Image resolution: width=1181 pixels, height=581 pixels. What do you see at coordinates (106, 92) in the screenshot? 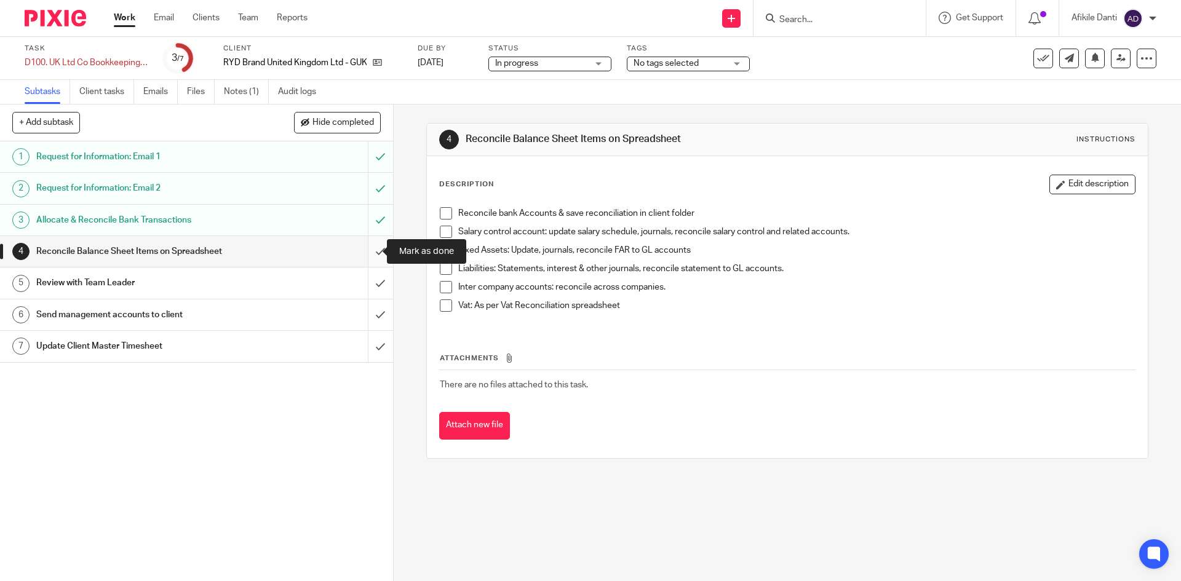
I see `a: Client tasks` at bounding box center [106, 92].